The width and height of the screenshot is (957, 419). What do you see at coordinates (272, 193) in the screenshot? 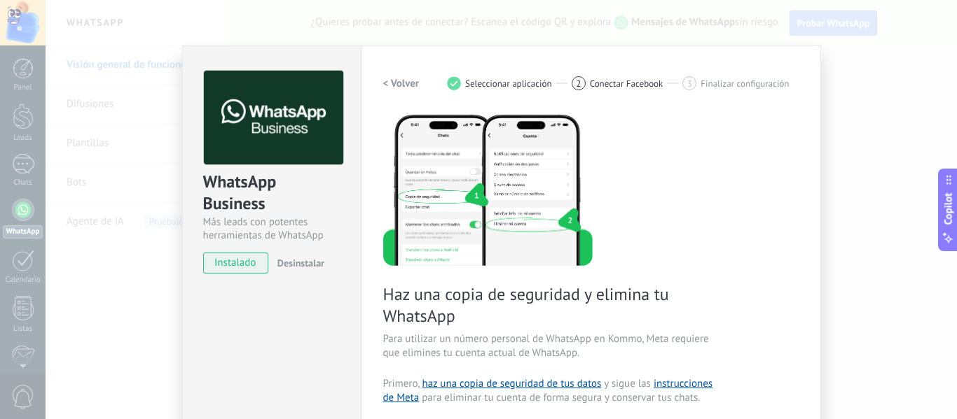
I see `div: WhatsApp Business` at bounding box center [272, 193].